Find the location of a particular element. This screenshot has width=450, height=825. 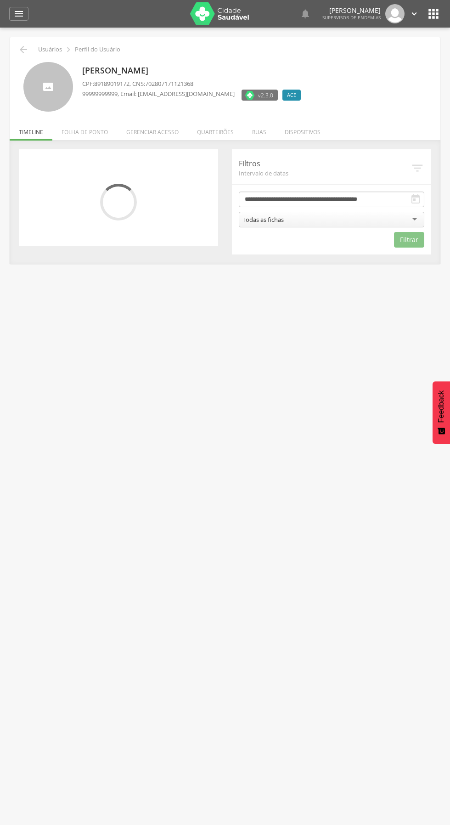

span: 99999999999 is located at coordinates (100, 94).